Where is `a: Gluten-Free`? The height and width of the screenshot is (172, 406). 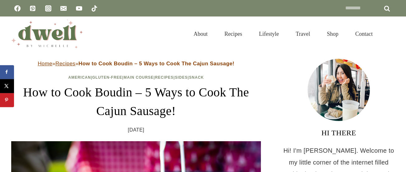 a: Gluten-Free is located at coordinates (107, 77).